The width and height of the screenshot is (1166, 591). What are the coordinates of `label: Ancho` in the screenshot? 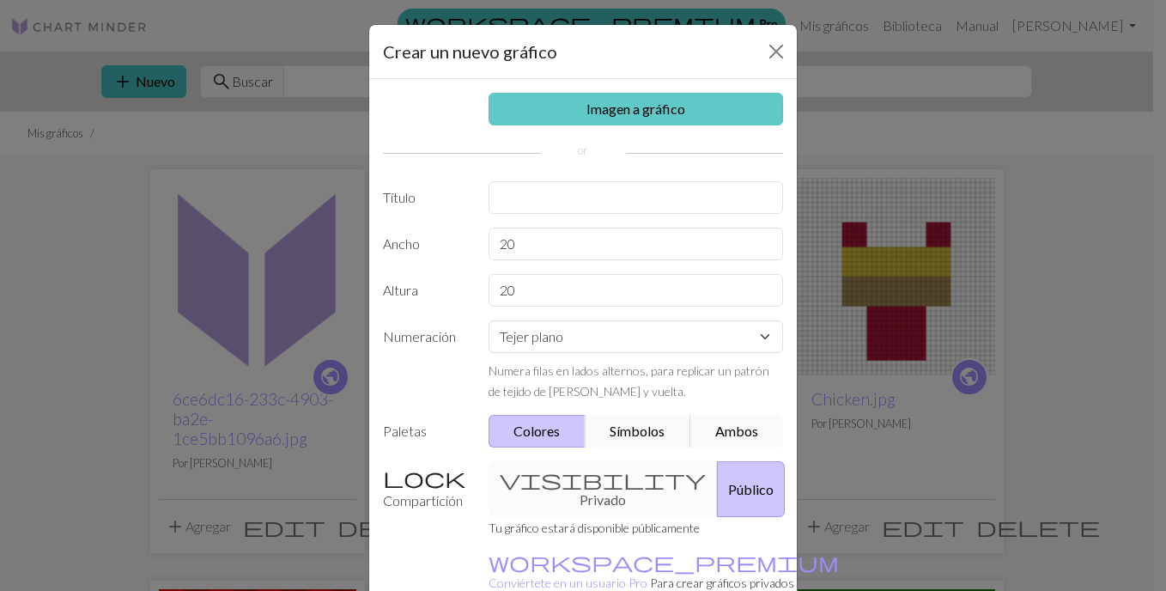 It's located at (425, 244).